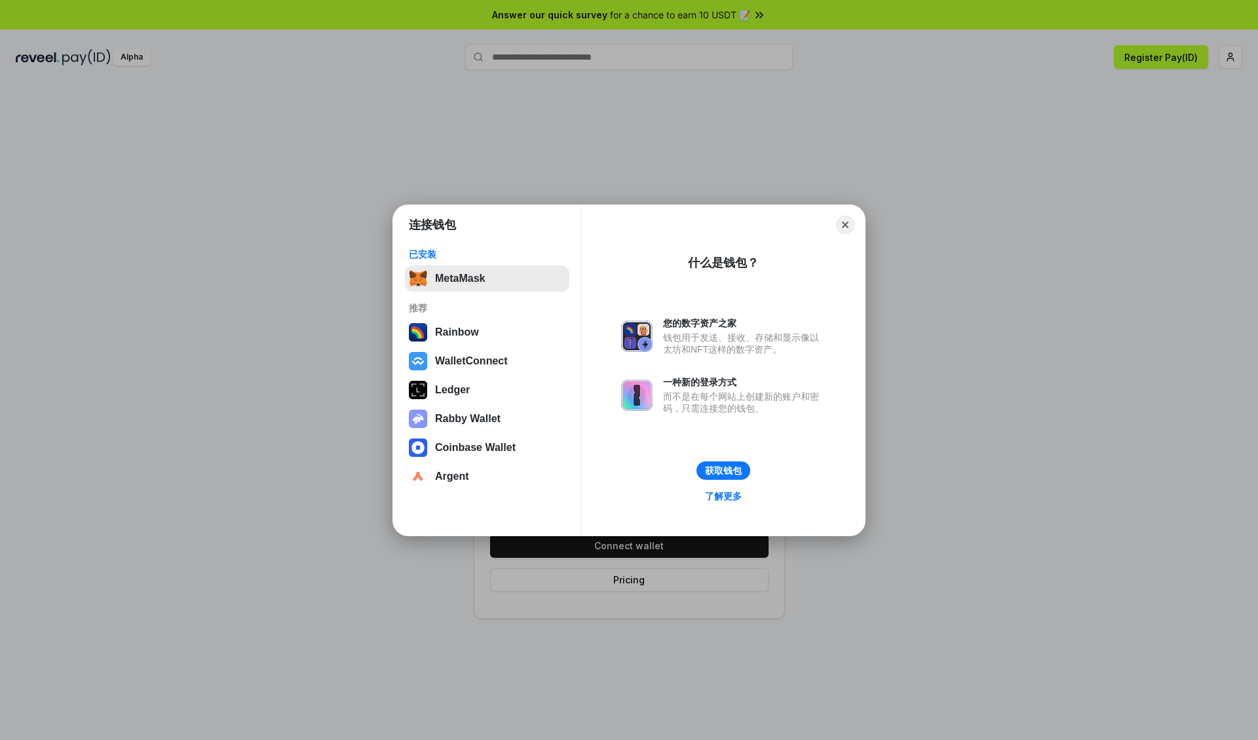  Describe the element at coordinates (723, 470) in the screenshot. I see `button: 获取钱包` at that location.